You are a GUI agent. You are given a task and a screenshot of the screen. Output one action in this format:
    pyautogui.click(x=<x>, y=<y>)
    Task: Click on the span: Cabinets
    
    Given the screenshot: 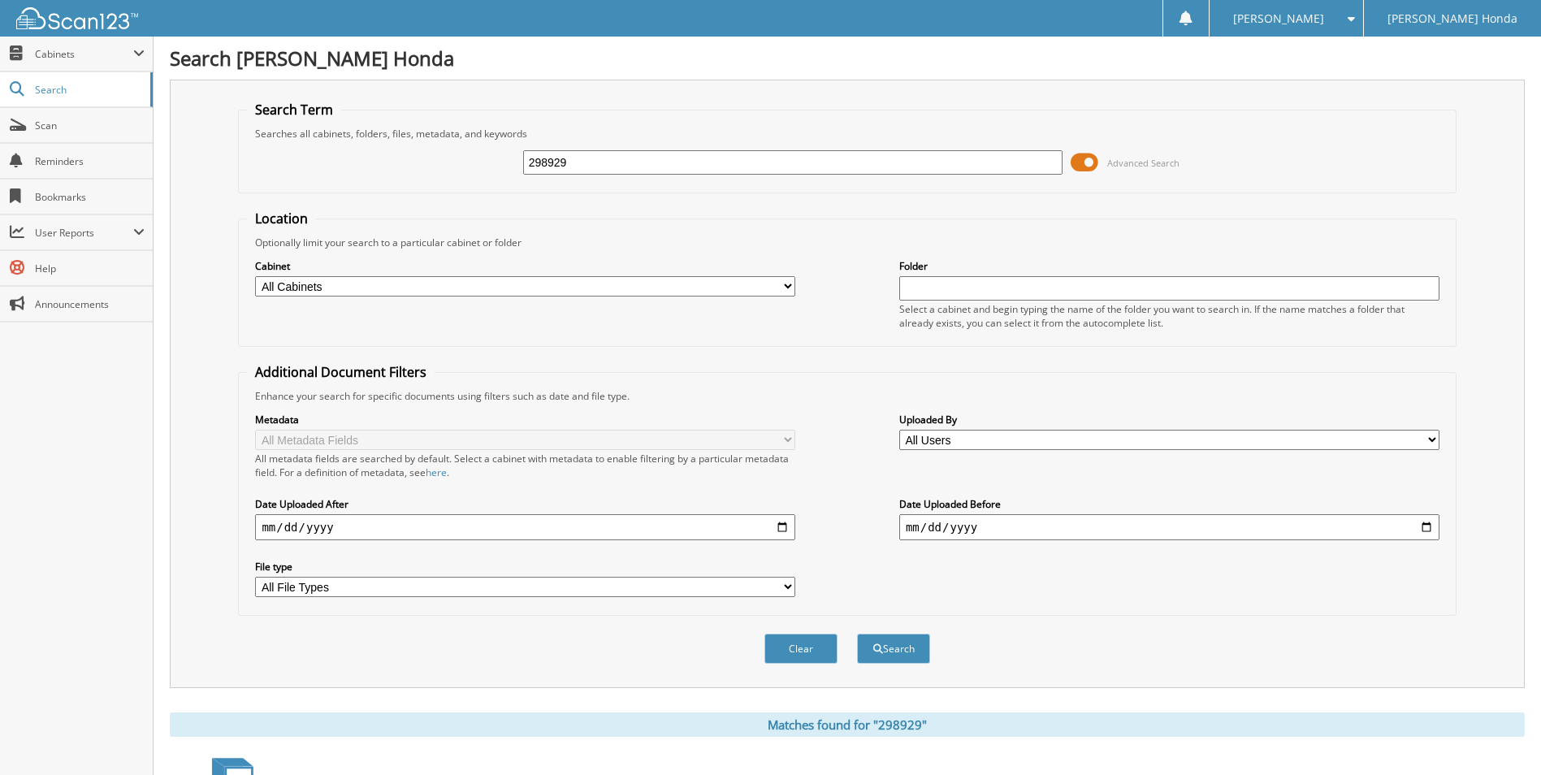 What is the action you would take?
    pyautogui.click(x=84, y=54)
    